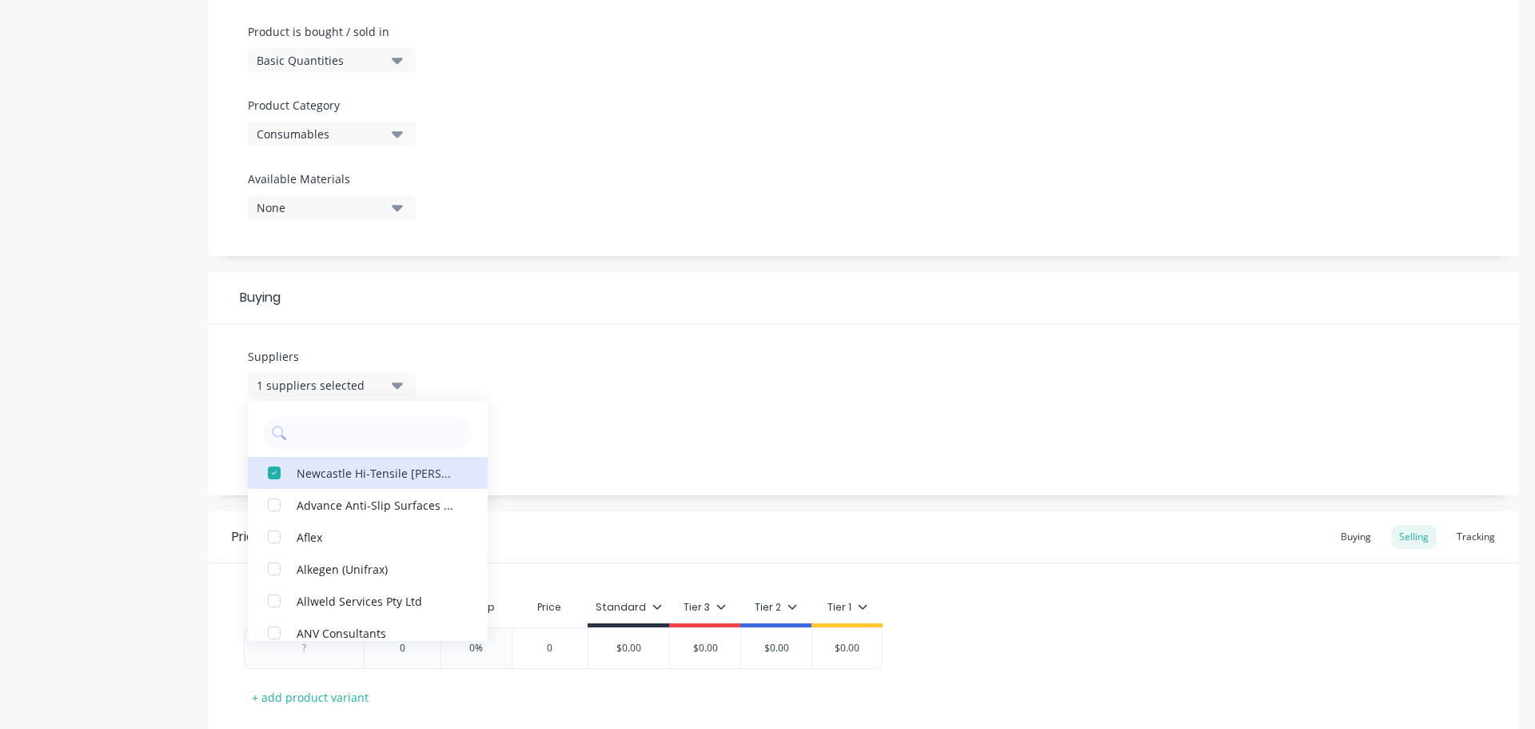 This screenshot has height=729, width=1535. I want to click on div: 00%0$0.00$0.00$0.00$0.00, so click(563, 648).